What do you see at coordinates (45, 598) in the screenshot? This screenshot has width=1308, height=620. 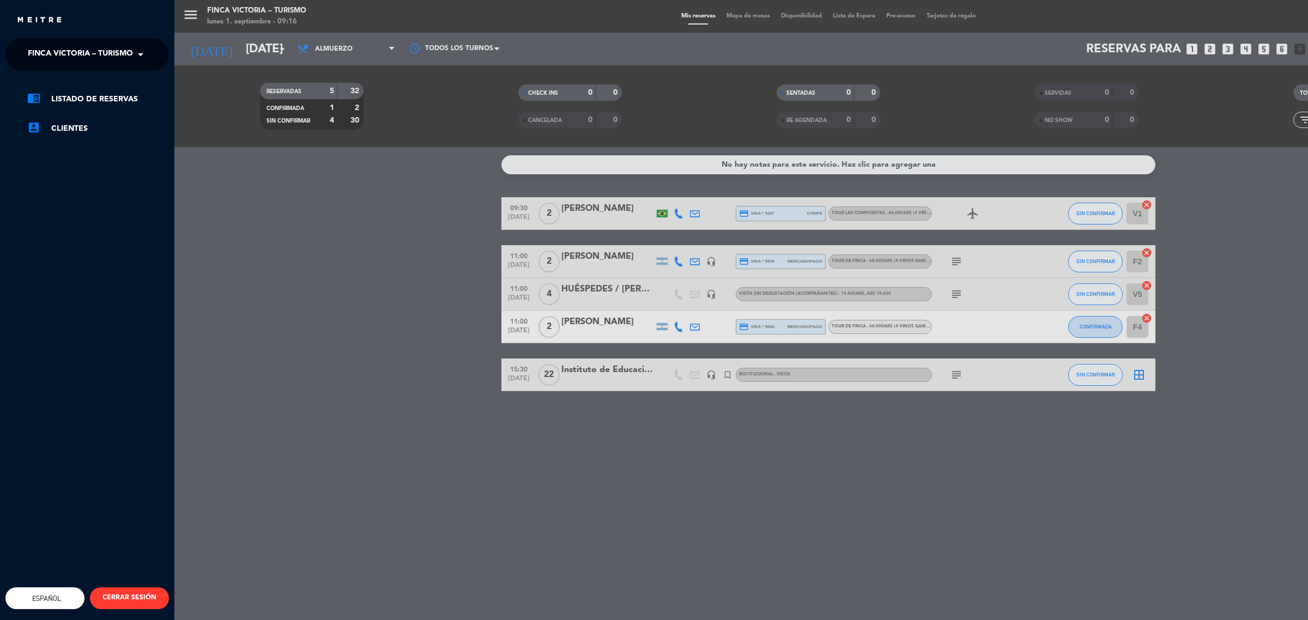 I see `span: Español` at bounding box center [45, 598].